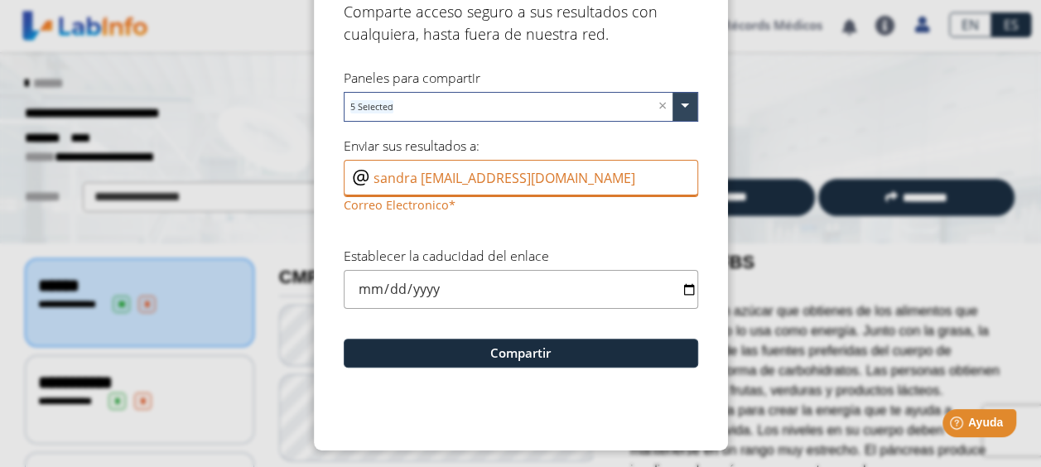 The image size is (1041, 467). Describe the element at coordinates (521, 205) in the screenshot. I see `label: Correo Electronico` at that location.